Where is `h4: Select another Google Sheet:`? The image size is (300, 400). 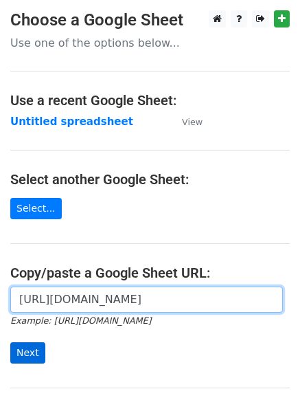
h4: Select another Google Sheet: is located at coordinates (150, 179).